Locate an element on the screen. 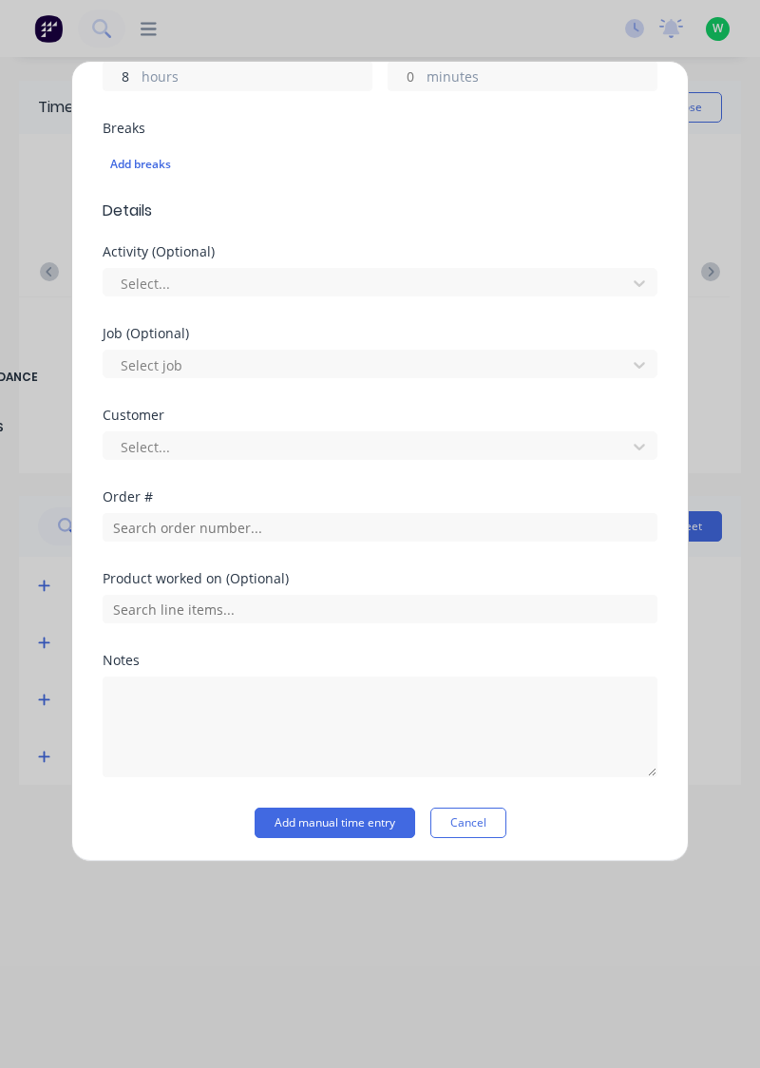  div: Product worked on (Optional) is located at coordinates (380, 579).